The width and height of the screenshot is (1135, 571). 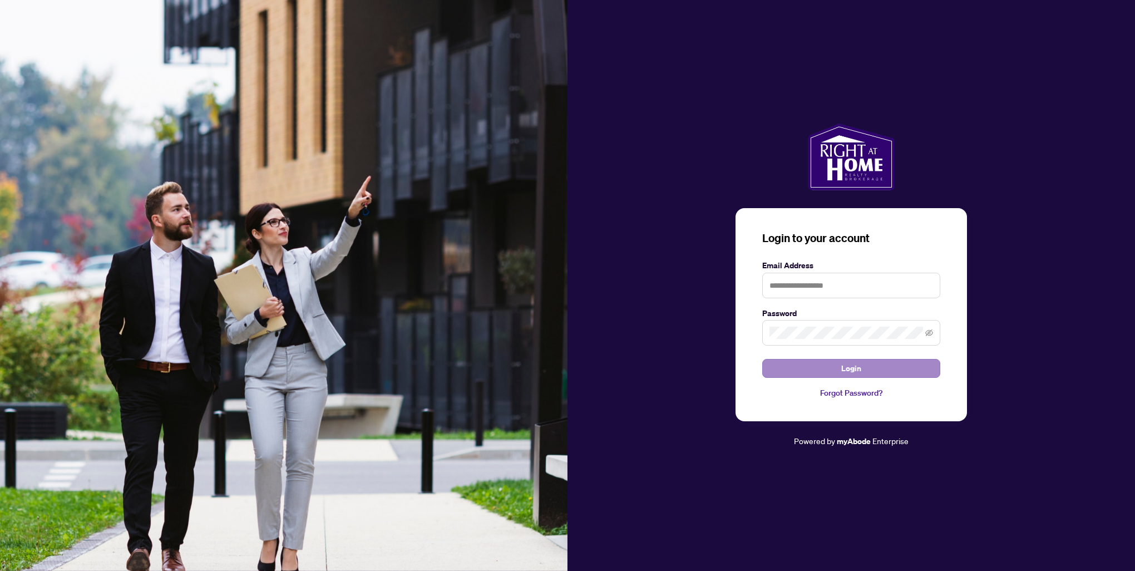 What do you see at coordinates (854, 441) in the screenshot?
I see `a: myAbode` at bounding box center [854, 441].